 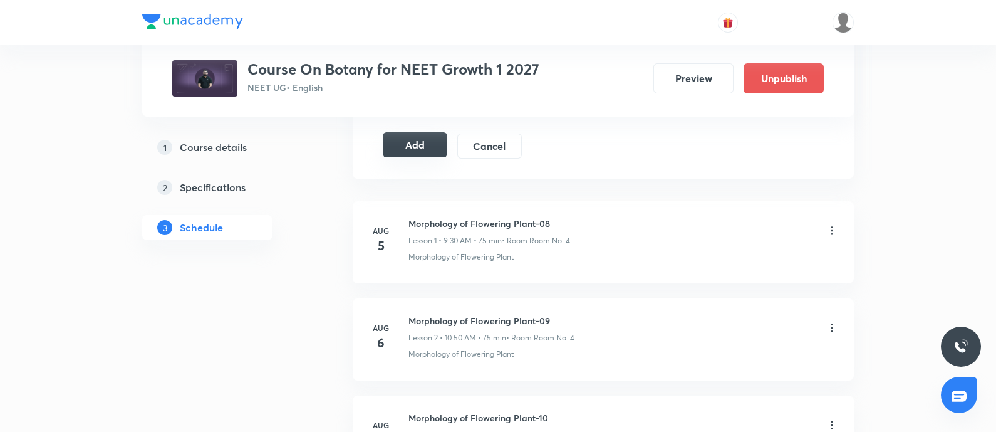 I want to click on img: ttu, so click(x=961, y=346).